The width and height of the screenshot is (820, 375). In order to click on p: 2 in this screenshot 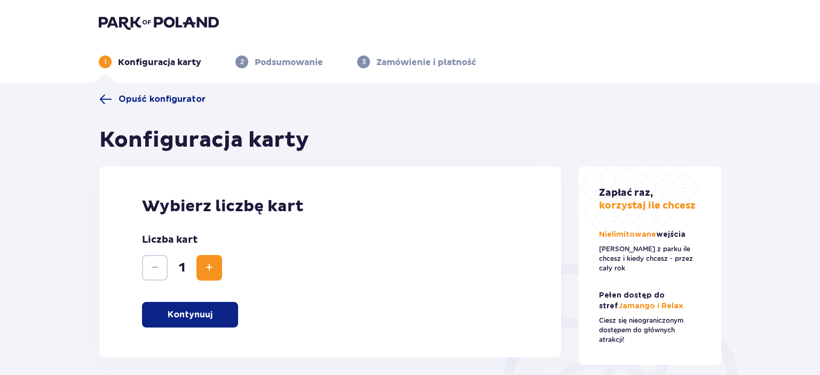, I will do `click(242, 62)`.